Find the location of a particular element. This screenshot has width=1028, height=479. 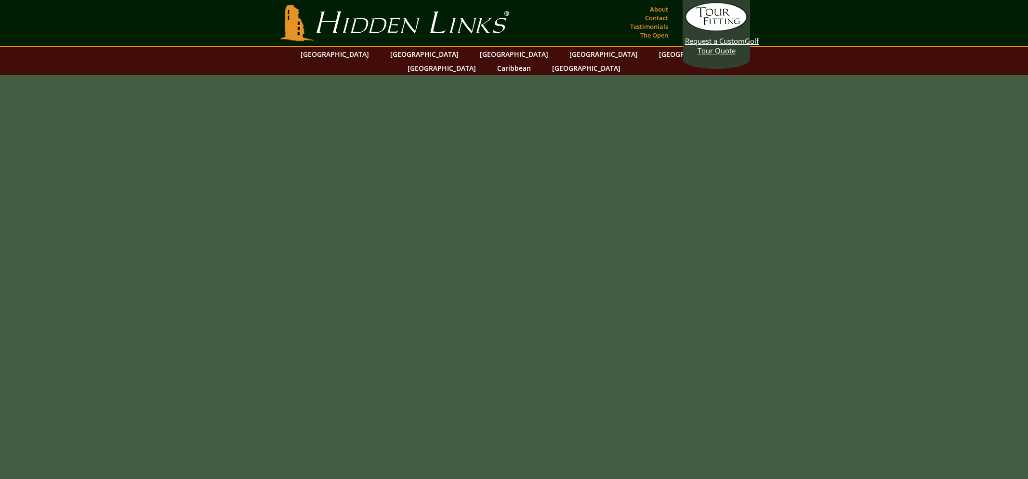

a: Testimonials is located at coordinates (649, 27).